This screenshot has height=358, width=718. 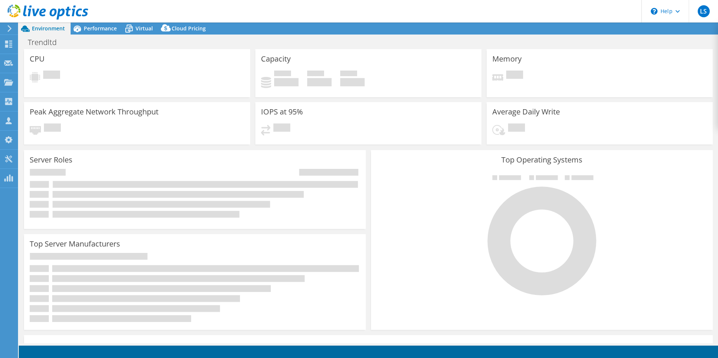 What do you see at coordinates (704, 11) in the screenshot?
I see `span: LS` at bounding box center [704, 11].